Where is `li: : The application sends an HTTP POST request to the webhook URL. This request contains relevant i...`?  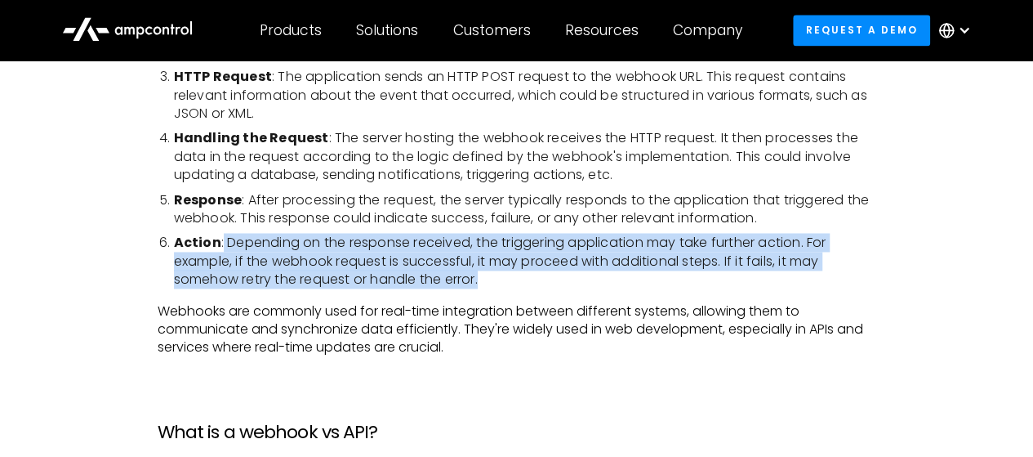 li: : The application sends an HTTP POST request to the webhook URL. This request contains relevant i... is located at coordinates (525, 95).